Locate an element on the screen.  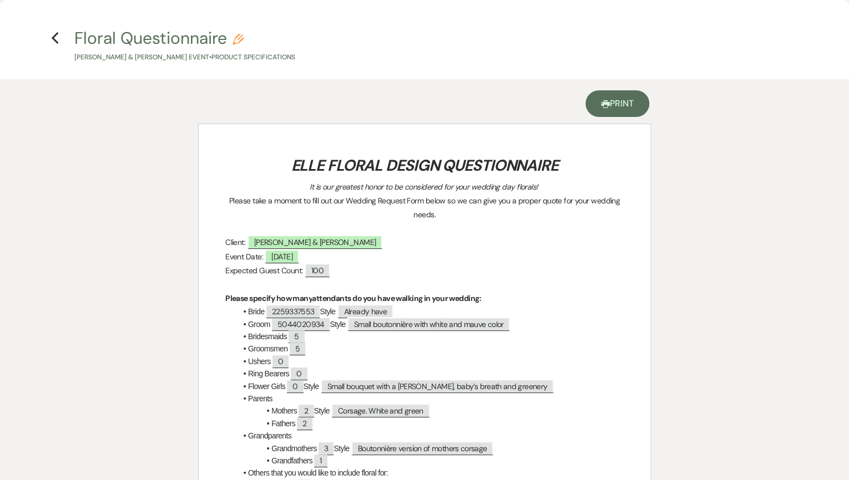
span: Small boutonnière with white and mauve color is located at coordinates (429, 324).